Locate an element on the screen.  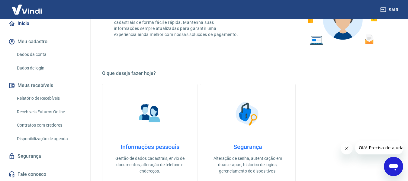
a: Fale conosco is located at coordinates (45, 174).